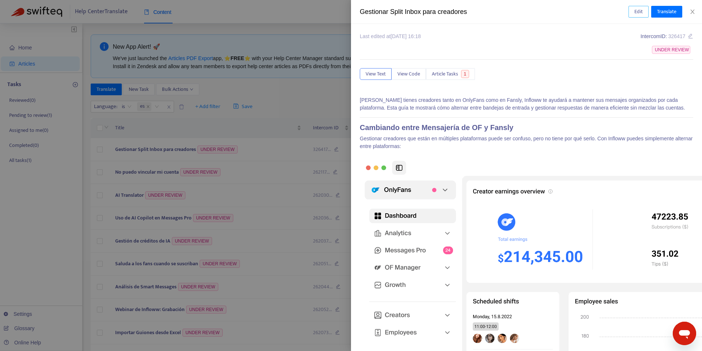 This screenshot has width=702, height=351. I want to click on button: Edit, so click(639, 12).